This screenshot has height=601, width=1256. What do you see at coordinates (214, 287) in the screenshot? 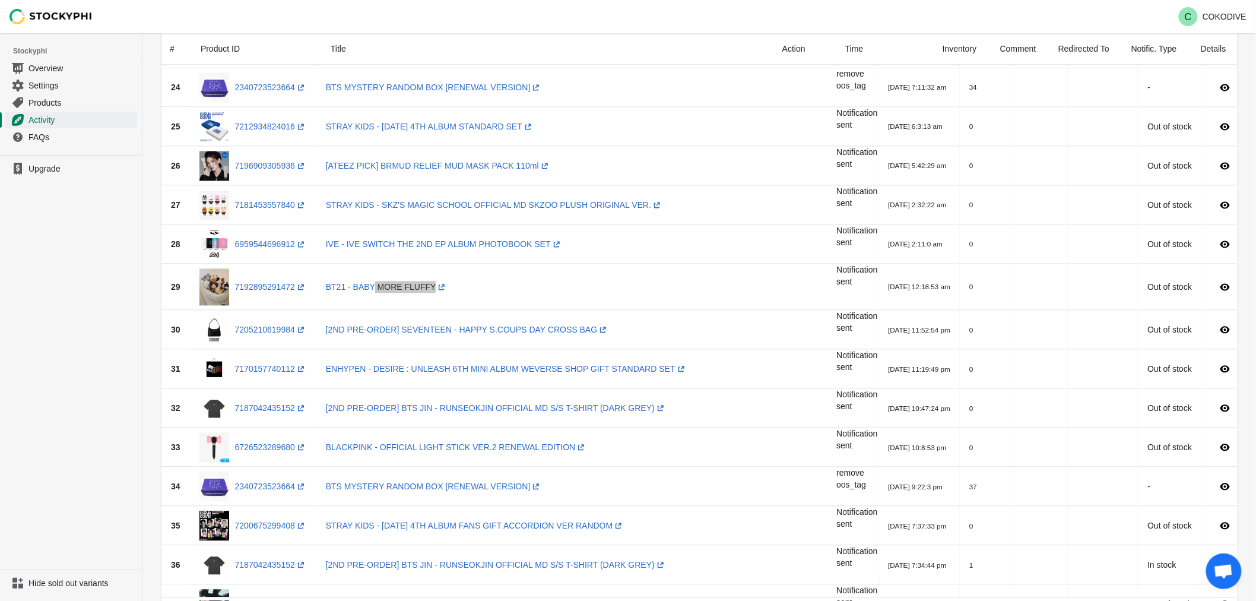
I see `img: baby_more_fluffy_8ed33aa0-729e-4452-a25b-69c1a64e9c0a.jpg` at bounding box center [214, 287].